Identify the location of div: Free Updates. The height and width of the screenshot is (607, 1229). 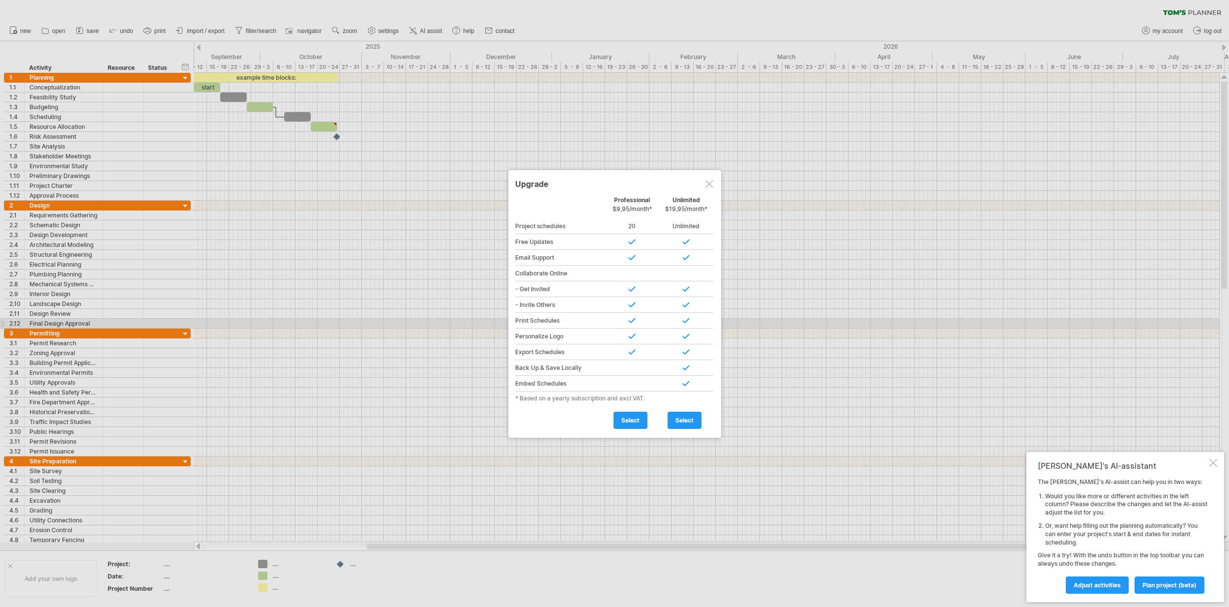
(560, 242).